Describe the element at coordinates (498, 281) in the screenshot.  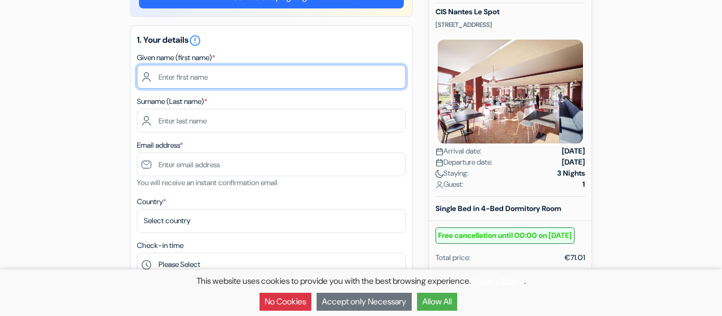
I see `a: Privacy Policy.` at that location.